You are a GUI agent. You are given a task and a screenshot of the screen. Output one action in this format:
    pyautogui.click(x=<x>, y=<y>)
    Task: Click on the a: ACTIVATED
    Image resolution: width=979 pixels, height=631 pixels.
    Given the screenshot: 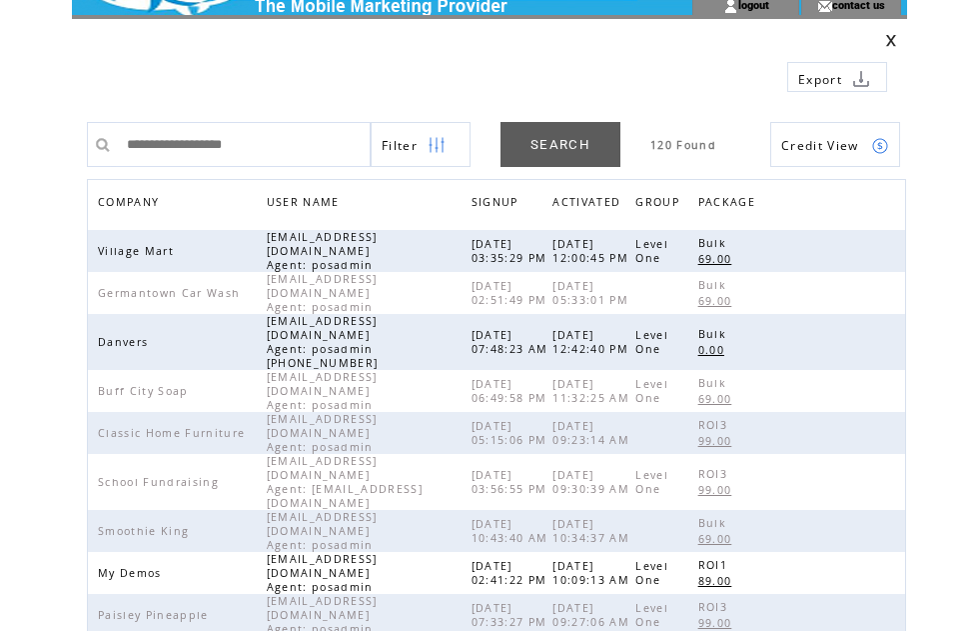 What is the action you would take?
    pyautogui.click(x=592, y=204)
    